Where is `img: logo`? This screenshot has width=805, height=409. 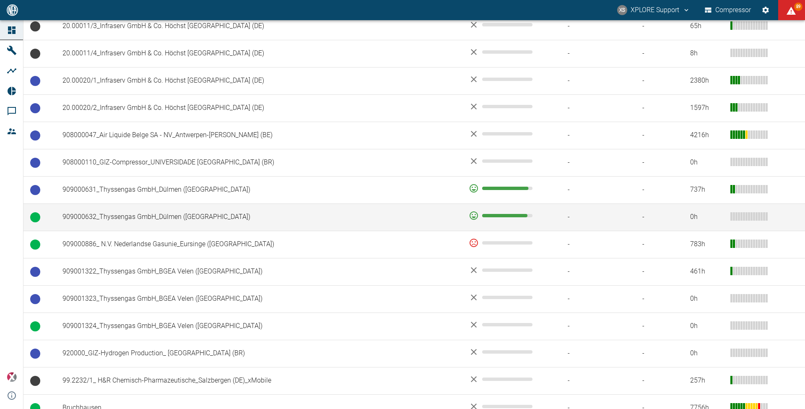 img: logo is located at coordinates (12, 10).